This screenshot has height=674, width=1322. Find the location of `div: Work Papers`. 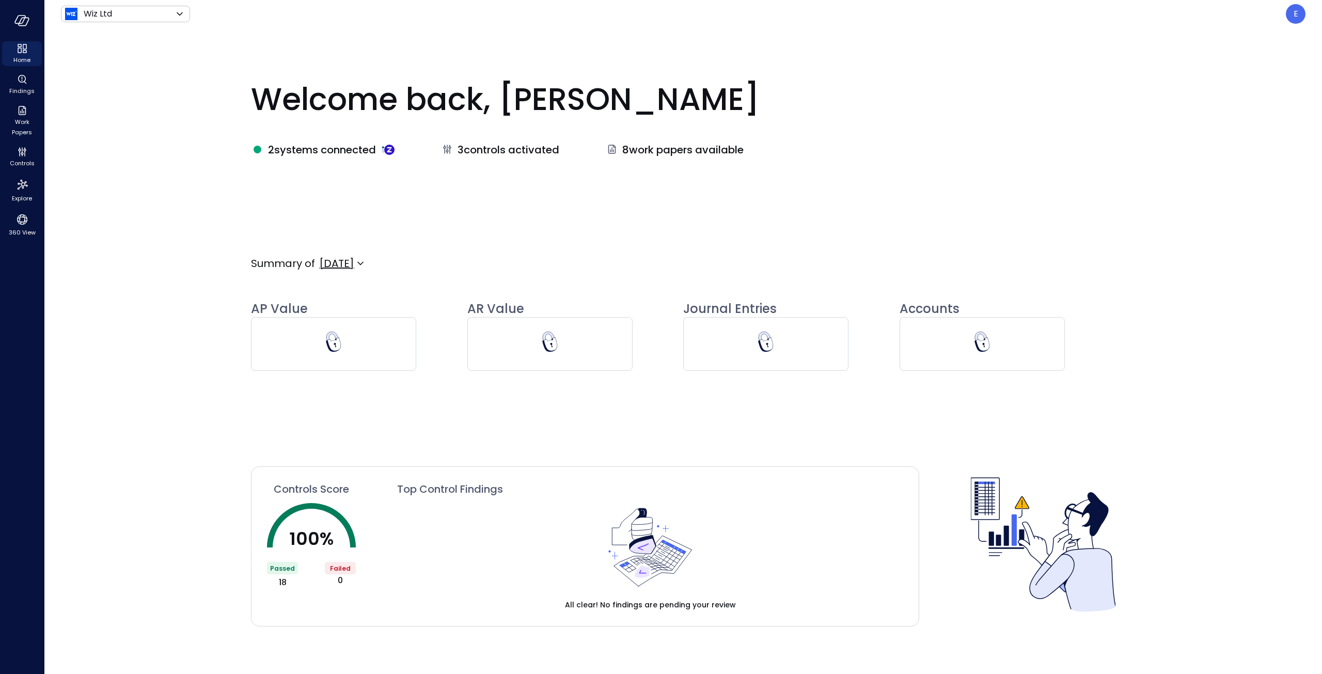

div: Work Papers is located at coordinates (22, 121).